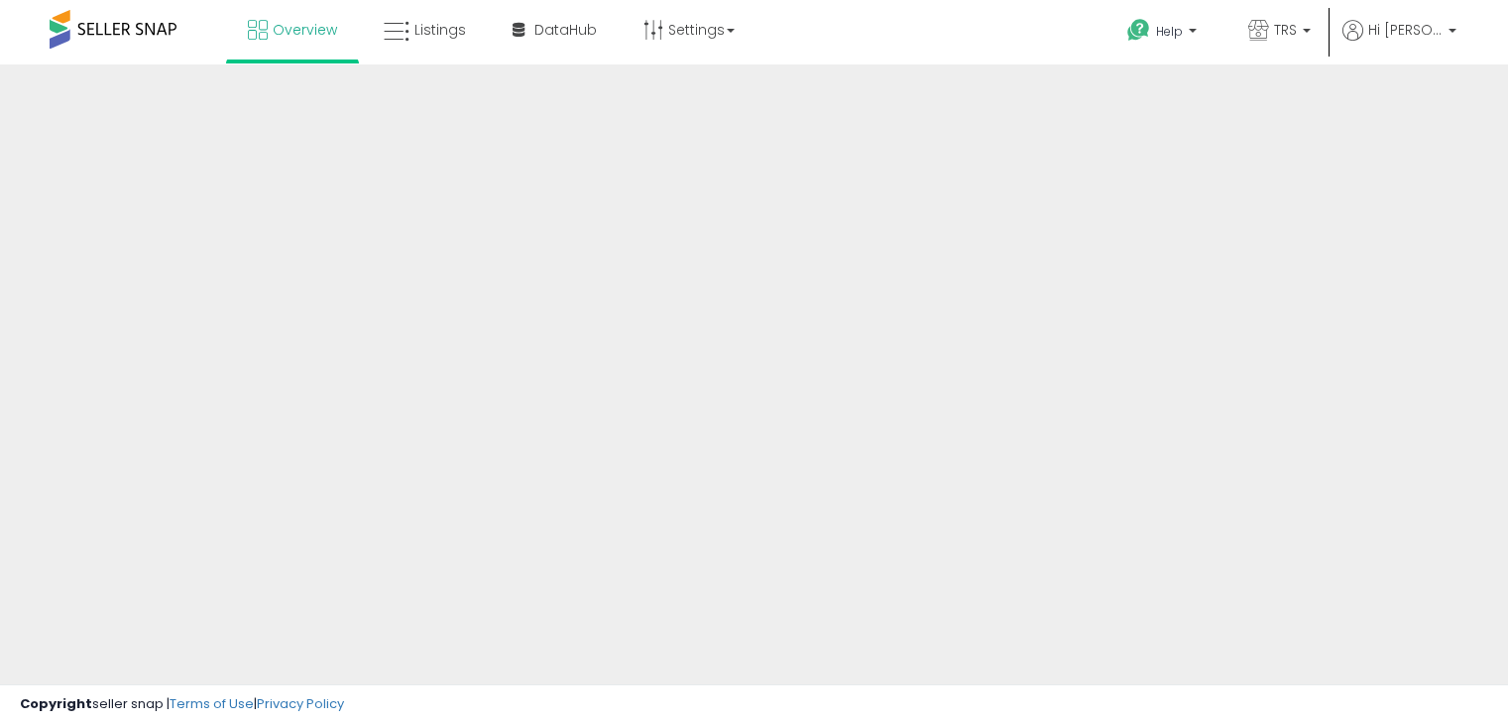  Describe the element at coordinates (56, 703) in the screenshot. I see `strong: Copyright` at that location.